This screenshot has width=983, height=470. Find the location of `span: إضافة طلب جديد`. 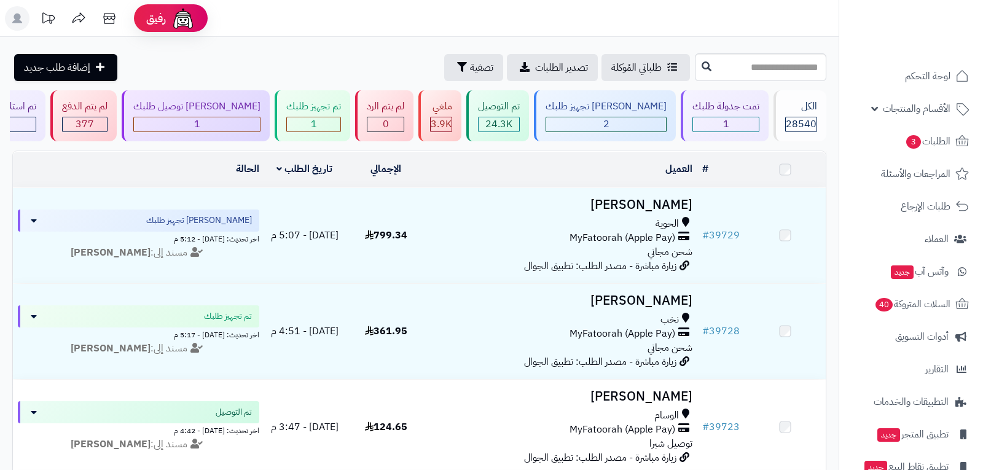

span: إضافة طلب جديد is located at coordinates (57, 68).